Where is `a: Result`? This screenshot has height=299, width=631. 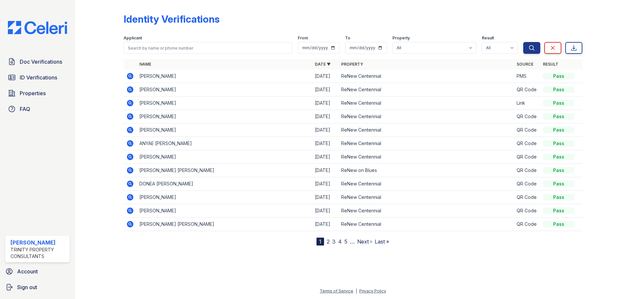 a: Result is located at coordinates (551, 64).